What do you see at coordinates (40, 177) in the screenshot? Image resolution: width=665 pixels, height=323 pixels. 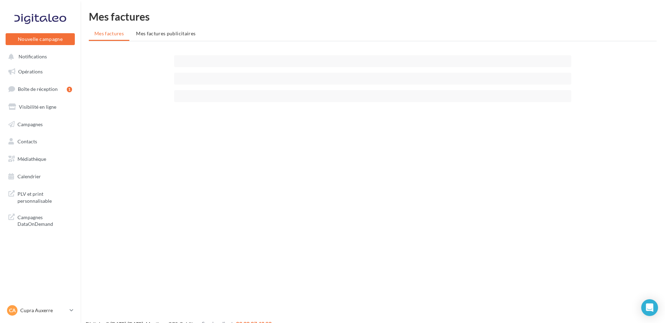 I see `a: Calendrier` at bounding box center [40, 177].